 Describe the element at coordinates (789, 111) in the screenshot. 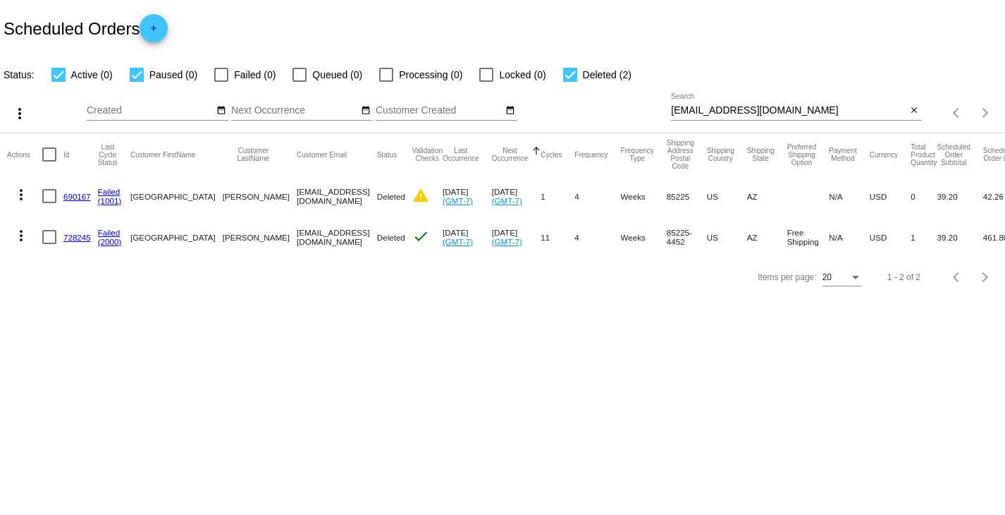

I see `input: Search` at that location.